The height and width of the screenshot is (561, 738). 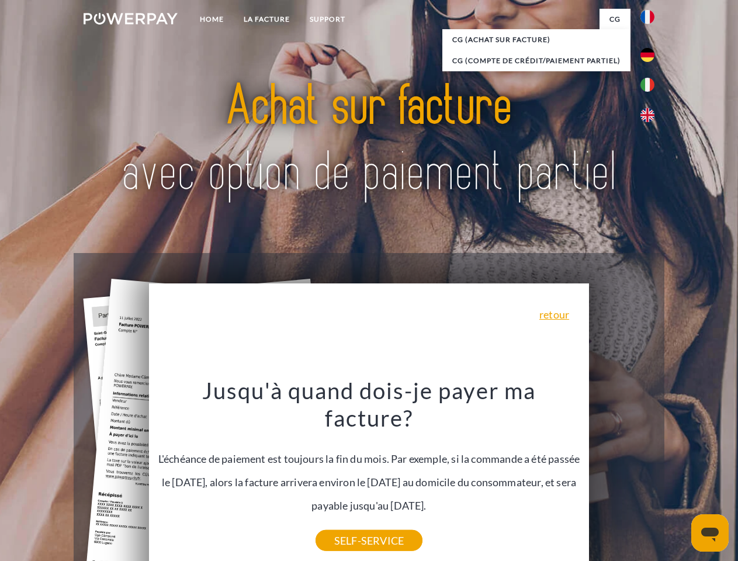 I want to click on img: logo-powerpay-white.svg, so click(x=130, y=19).